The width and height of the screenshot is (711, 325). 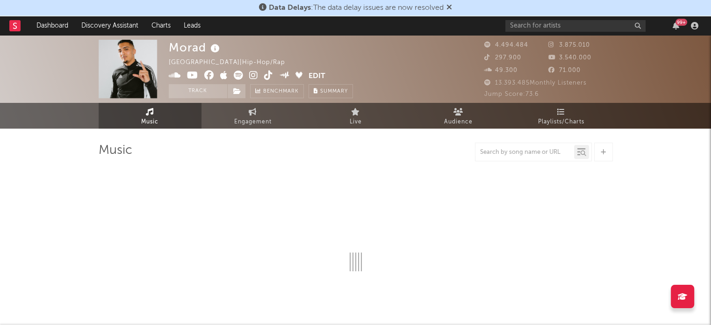 I want to click on input: Search by song name or URL, so click(x=524, y=152).